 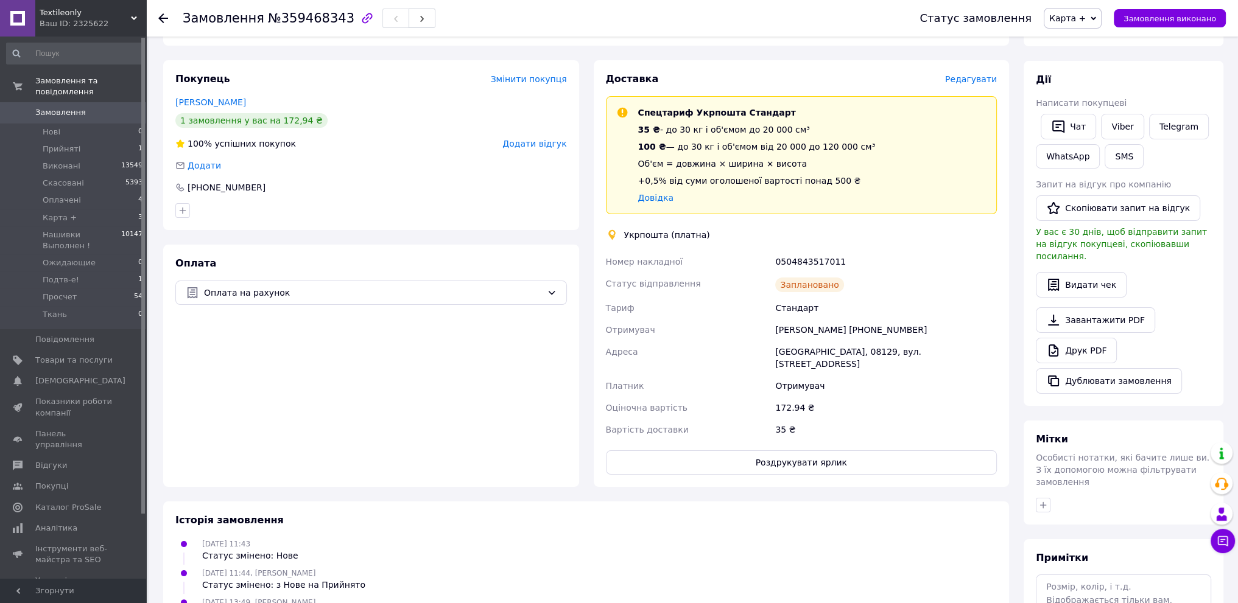 I want to click on span: Мітки, so click(x=1052, y=439).